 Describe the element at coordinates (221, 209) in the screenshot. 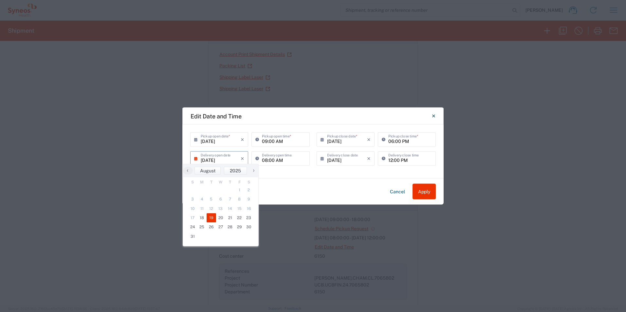

I see `span: 13` at that location.